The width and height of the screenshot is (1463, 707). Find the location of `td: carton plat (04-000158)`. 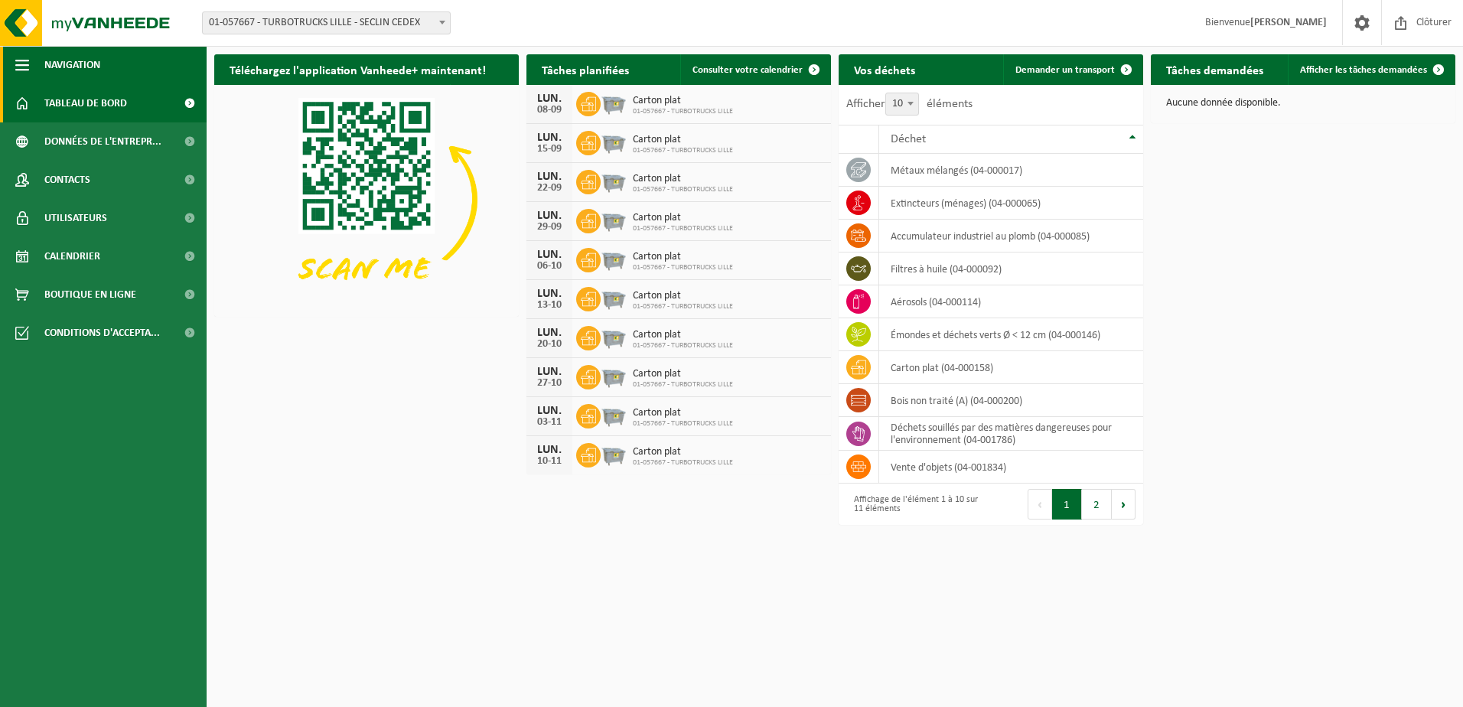

td: carton plat (04-000158) is located at coordinates (1011, 367).